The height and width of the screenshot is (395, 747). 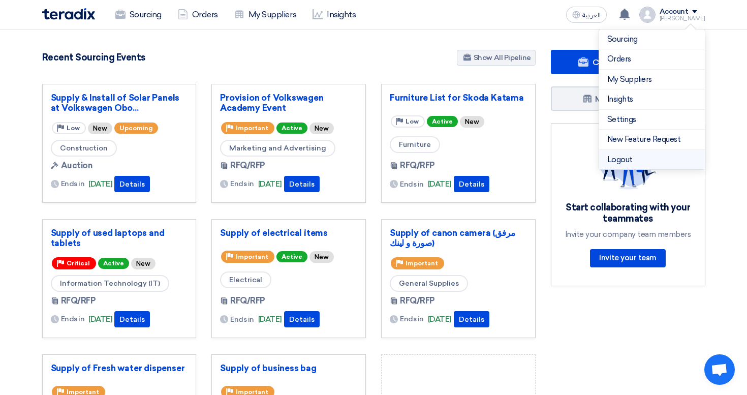 I want to click on a: Invite your team, so click(x=627, y=258).